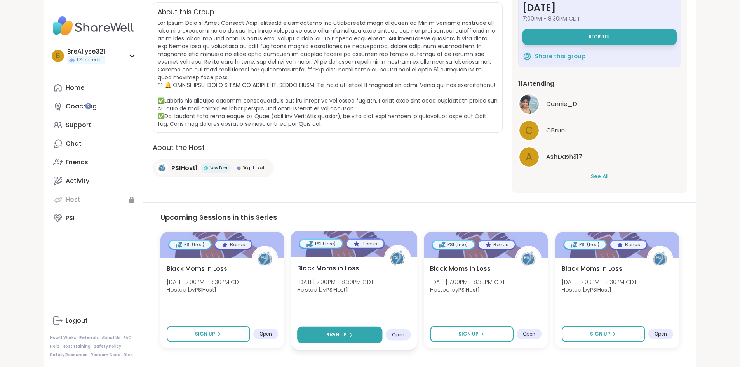 The height and width of the screenshot is (367, 740). I want to click on span: Register, so click(600, 37).